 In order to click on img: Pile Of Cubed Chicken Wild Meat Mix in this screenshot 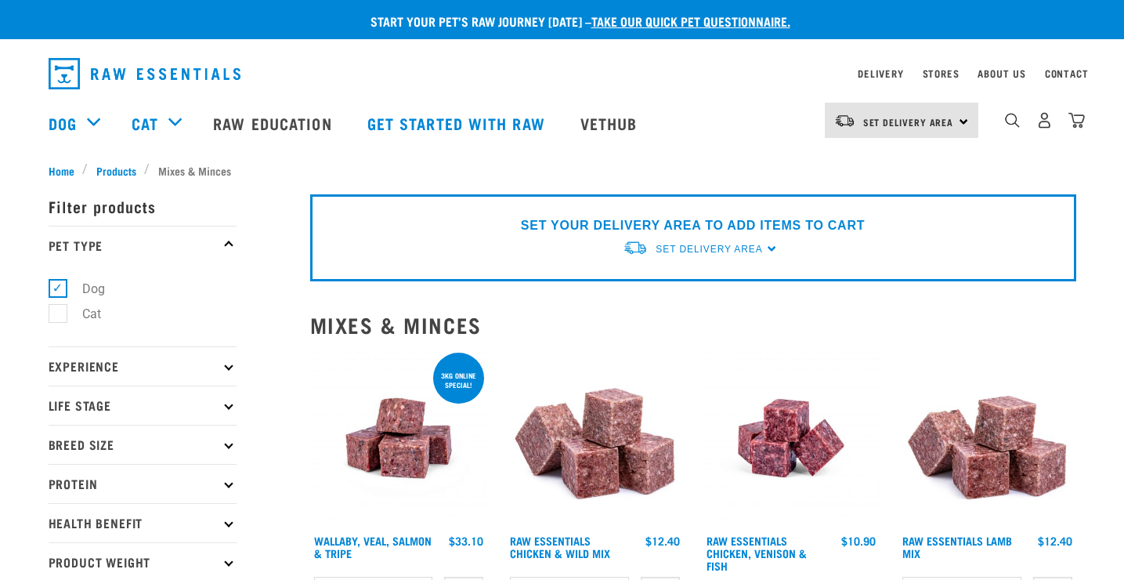, I will do `click(595, 438)`.